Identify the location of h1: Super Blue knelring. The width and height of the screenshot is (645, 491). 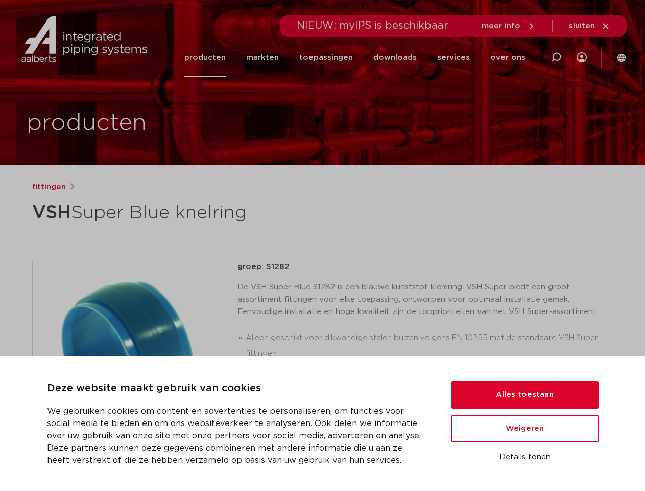
(224, 213).